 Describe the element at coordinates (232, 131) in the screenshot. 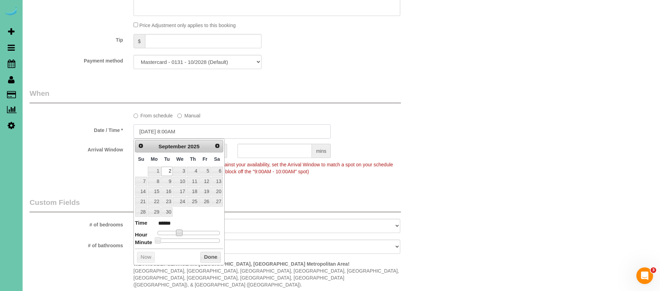

I see `input: MM/DD/YYYY HH:MM` at that location.